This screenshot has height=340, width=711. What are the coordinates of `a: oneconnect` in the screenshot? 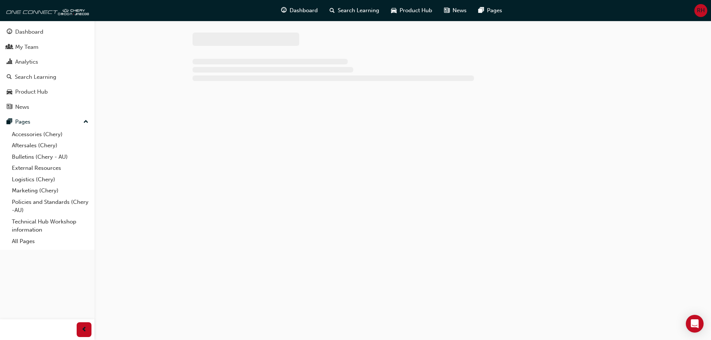 It's located at (46, 10).